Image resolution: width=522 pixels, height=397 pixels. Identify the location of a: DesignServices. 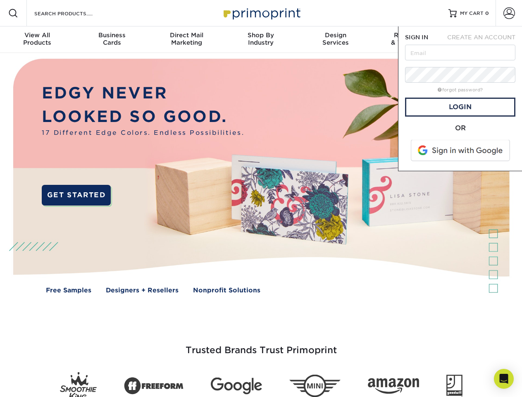
(335, 40).